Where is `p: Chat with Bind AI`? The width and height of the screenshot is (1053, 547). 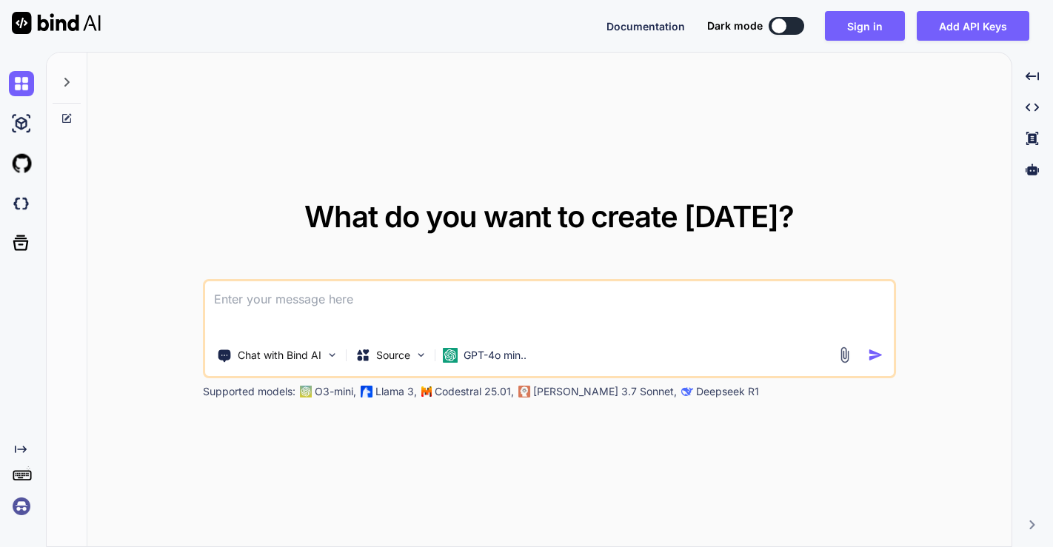 p: Chat with Bind AI is located at coordinates (279, 356).